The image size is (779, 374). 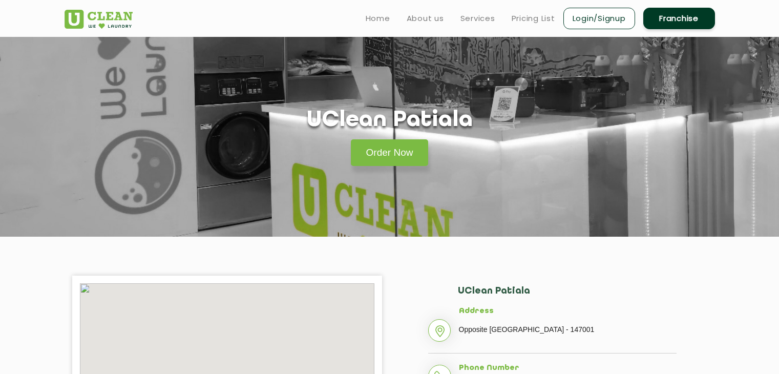 What do you see at coordinates (378, 18) in the screenshot?
I see `a: Home` at bounding box center [378, 18].